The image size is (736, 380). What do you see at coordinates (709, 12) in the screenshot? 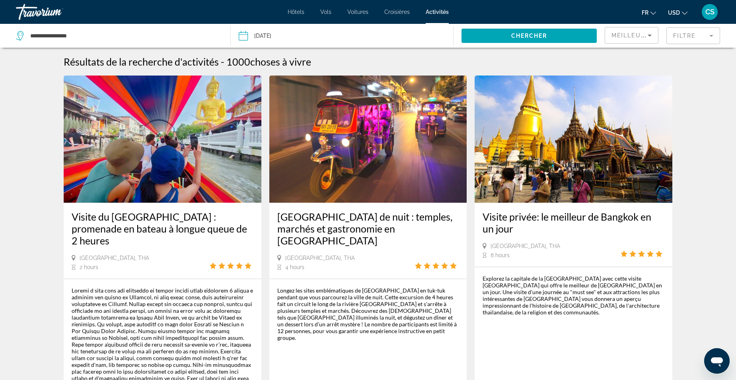
I see `button: User Menu` at bounding box center [709, 12].